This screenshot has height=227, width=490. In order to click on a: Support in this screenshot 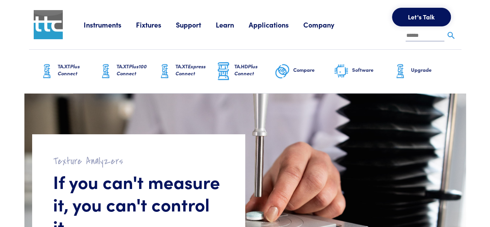, I will do `click(196, 24)`.